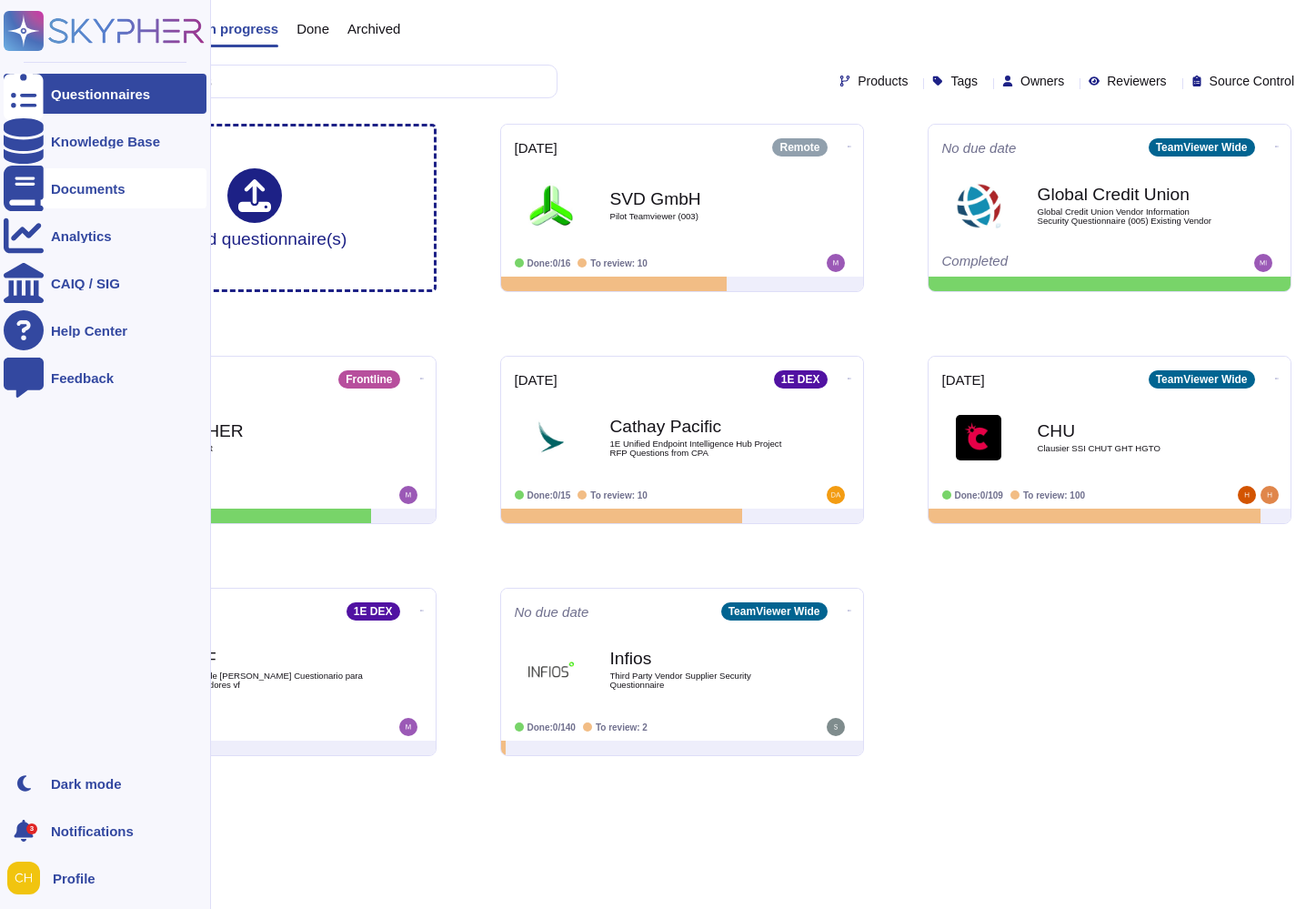 The image size is (1316, 909). I want to click on span: Owners, so click(1042, 81).